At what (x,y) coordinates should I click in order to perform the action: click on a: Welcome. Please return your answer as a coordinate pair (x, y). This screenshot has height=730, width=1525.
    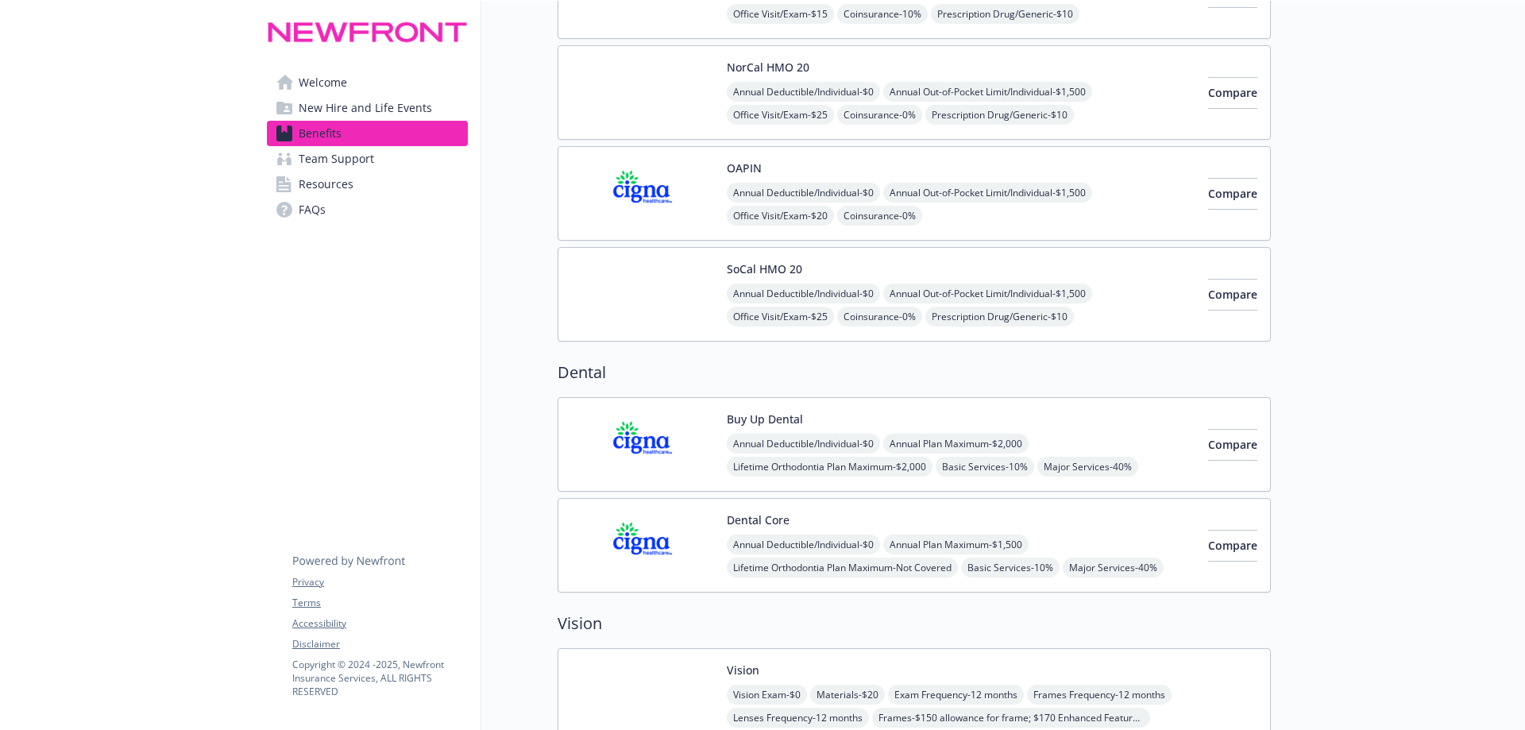
    Looking at the image, I should click on (367, 83).